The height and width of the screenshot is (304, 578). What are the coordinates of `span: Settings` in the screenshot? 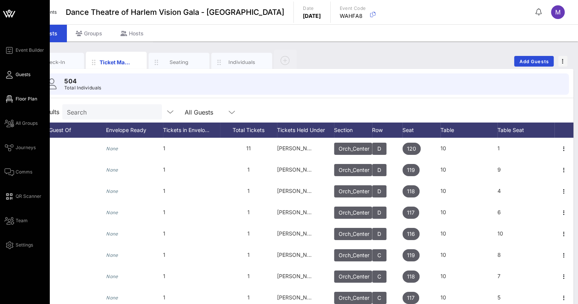 It's located at (24, 245).